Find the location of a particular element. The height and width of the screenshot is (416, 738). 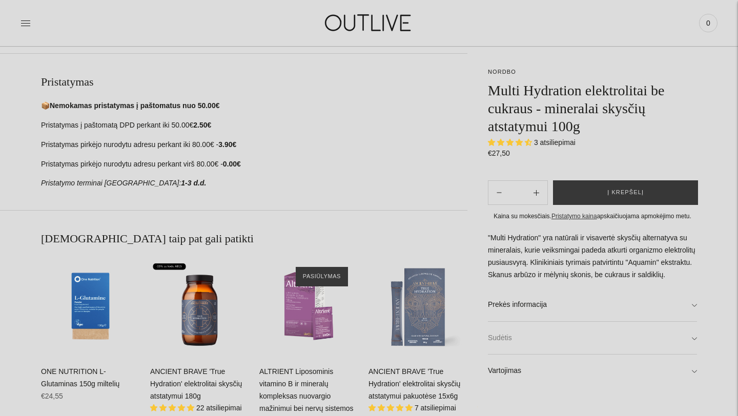

span: 3 atsiliepimai is located at coordinates (555, 142).